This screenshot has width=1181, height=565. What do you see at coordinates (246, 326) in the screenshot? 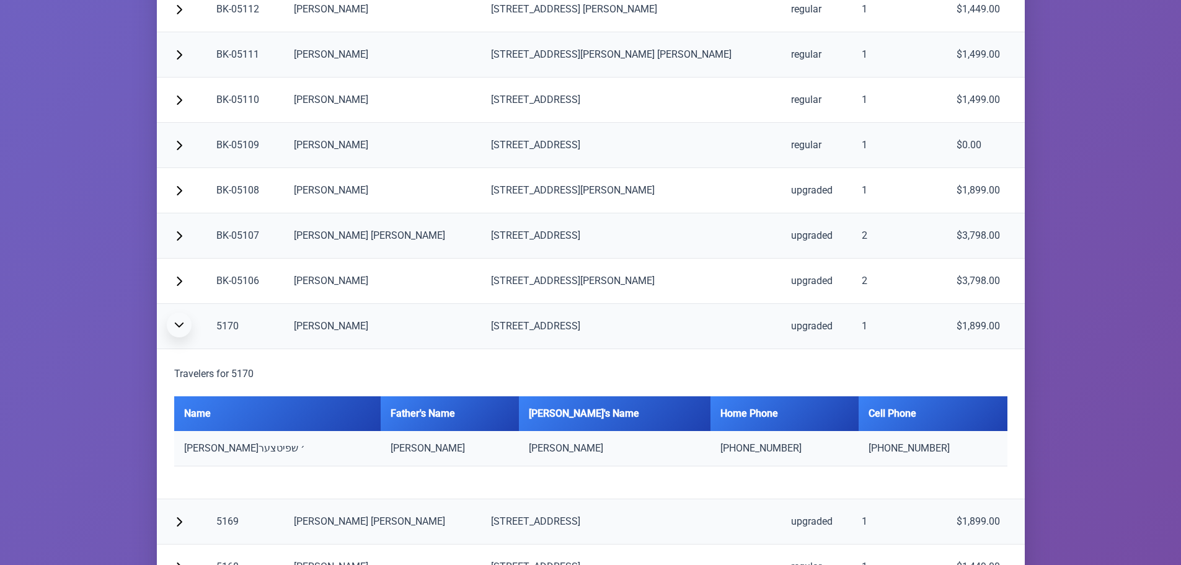
I see `td: 5170` at bounding box center [246, 326].